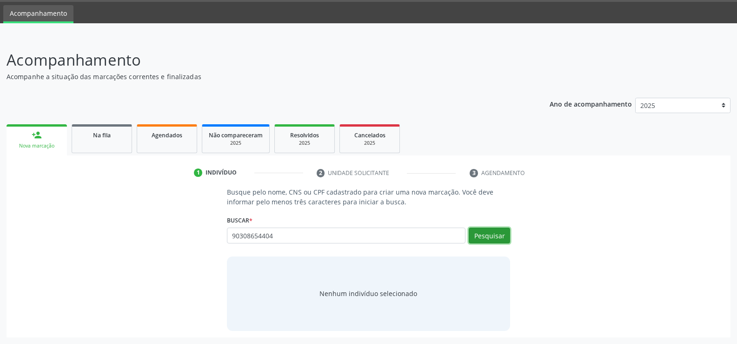  Describe the element at coordinates (240, 220) in the screenshot. I see `label: Buscar` at that location.